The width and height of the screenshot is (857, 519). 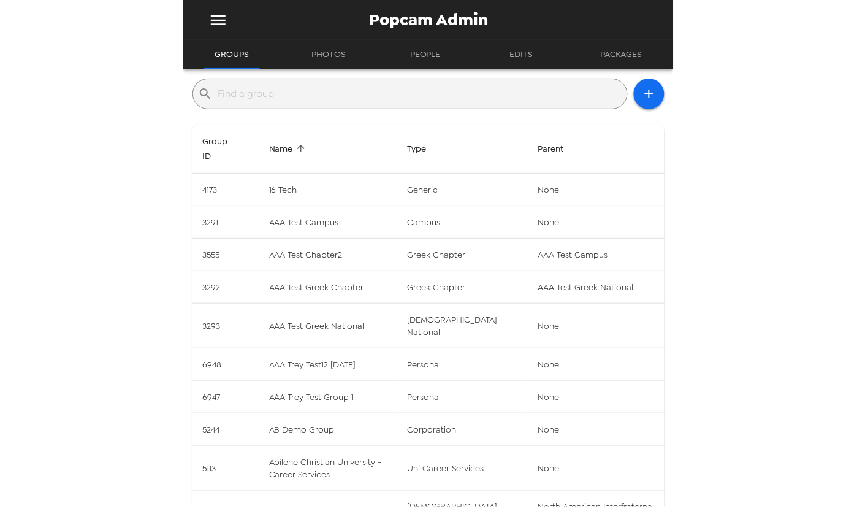 What do you see at coordinates (329, 397) in the screenshot?
I see `td: AAA Trey Test Group 1` at bounding box center [329, 397].